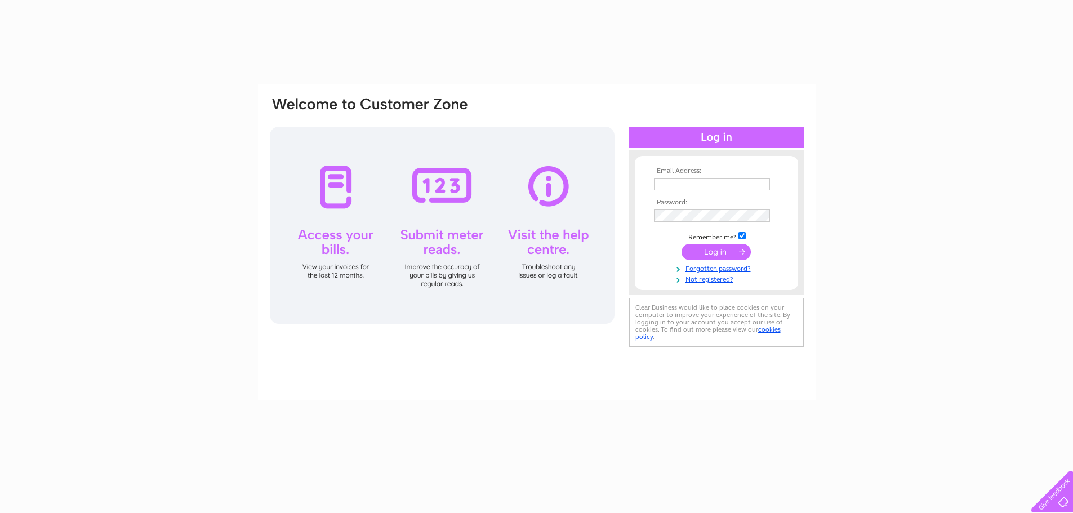 This screenshot has height=513, width=1073. Describe the element at coordinates (717, 171) in the screenshot. I see `th: Email Address:` at that location.